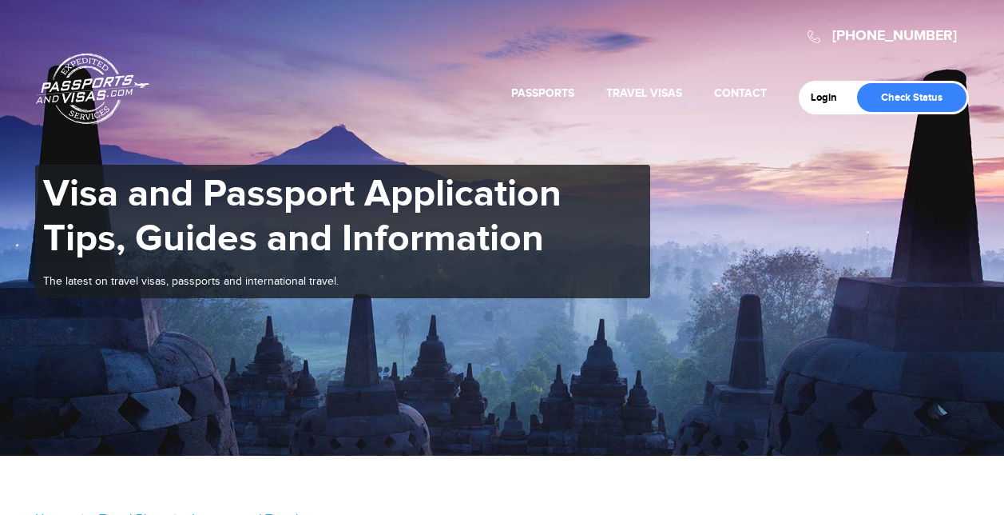 This screenshot has width=1004, height=515. I want to click on a: Login, so click(829, 97).